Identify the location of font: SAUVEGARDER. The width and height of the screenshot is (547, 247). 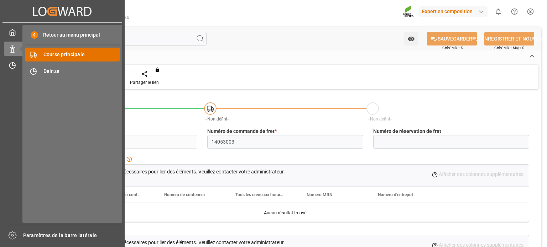
(455, 39).